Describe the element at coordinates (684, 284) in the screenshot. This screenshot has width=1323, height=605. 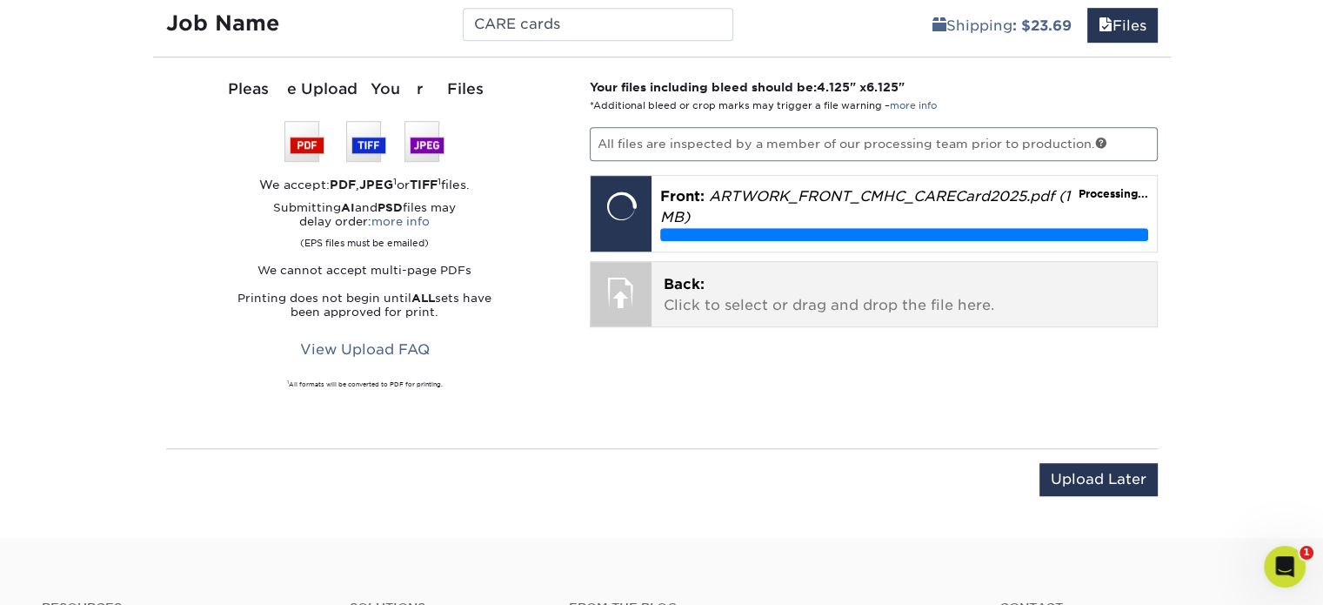
I see `span: Back:` at that location.